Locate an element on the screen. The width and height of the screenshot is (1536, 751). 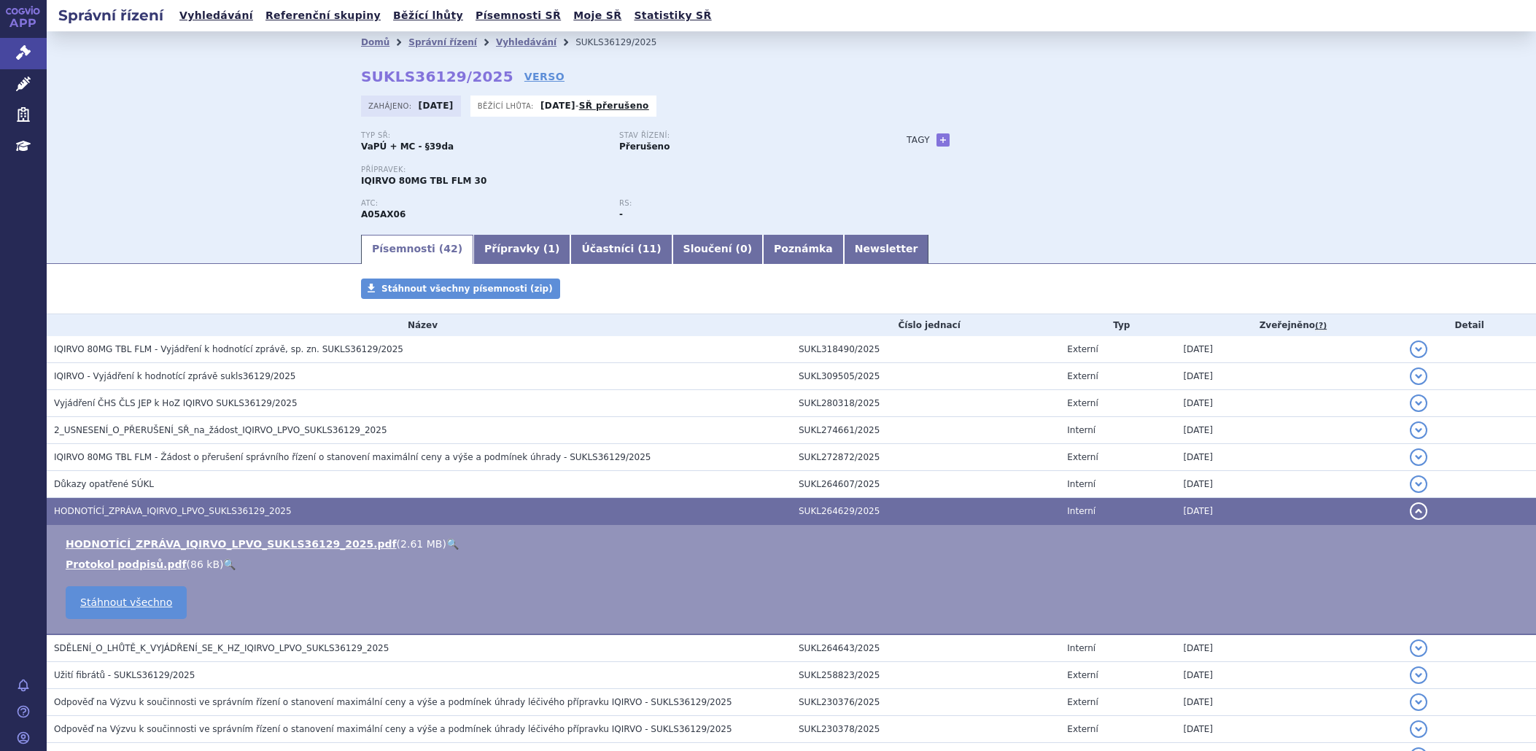
span: HODNOTÍCÍ_ZPRÁVA_IQIRVO_LPVO_SUKLS36129_2025 is located at coordinates (173, 511).